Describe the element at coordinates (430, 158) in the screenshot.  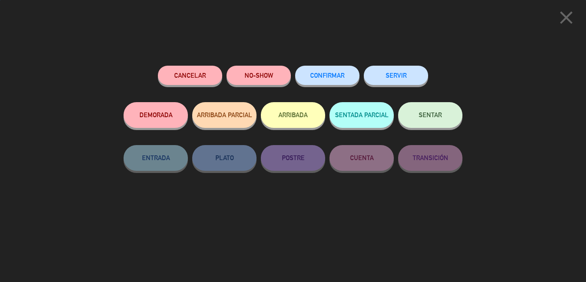
I see `button: TRANSICIÓN` at that location.